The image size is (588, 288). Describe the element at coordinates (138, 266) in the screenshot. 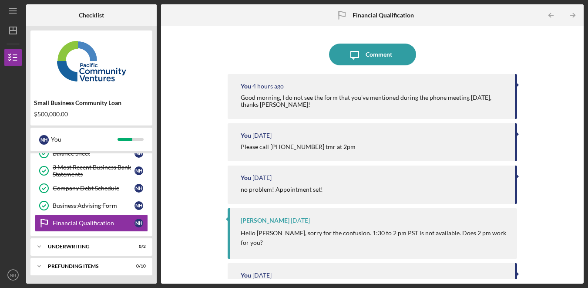

I see `div: 0 / 10` at that location.